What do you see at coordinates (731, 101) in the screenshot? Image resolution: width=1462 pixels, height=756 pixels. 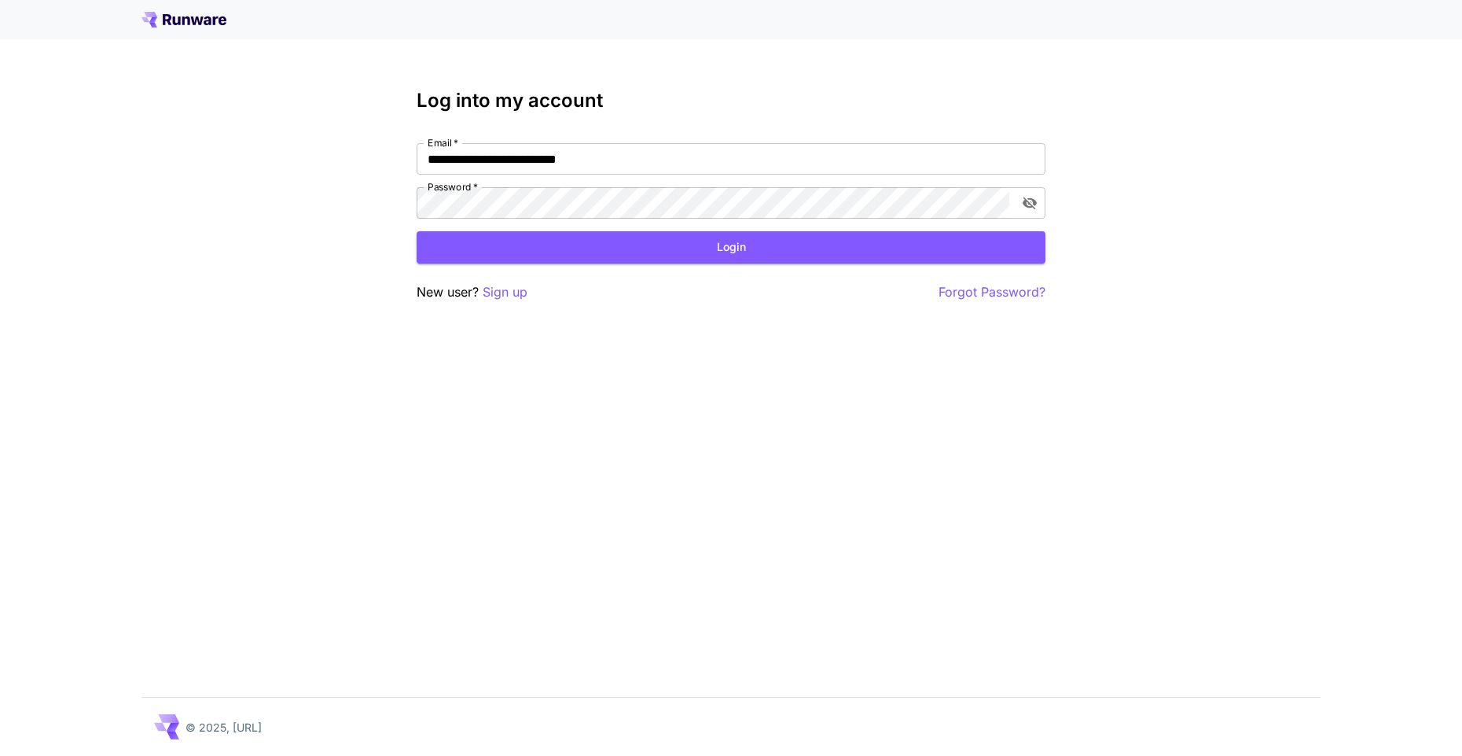 I see `h3: Log into my account` at bounding box center [731, 101].